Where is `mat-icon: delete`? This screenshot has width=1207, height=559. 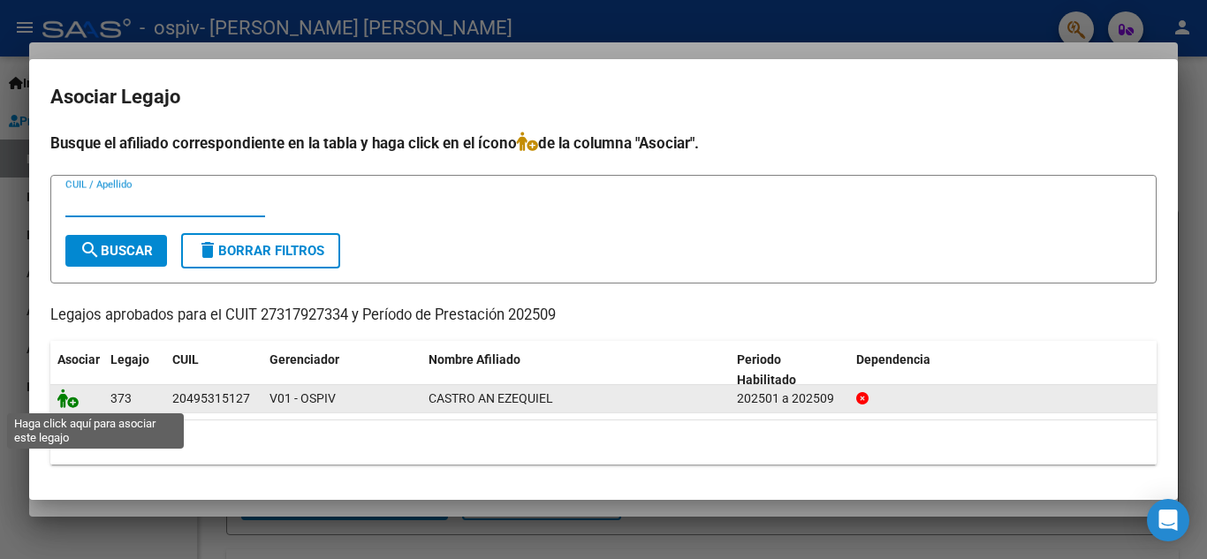
mat-icon: delete is located at coordinates (208, 250).